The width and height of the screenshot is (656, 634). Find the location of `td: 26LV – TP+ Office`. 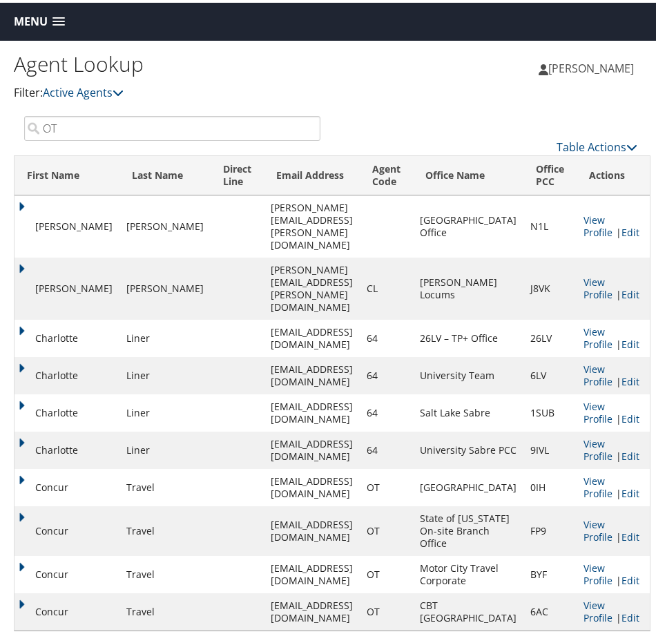

td: 26LV – TP+ Office is located at coordinates (468, 336).